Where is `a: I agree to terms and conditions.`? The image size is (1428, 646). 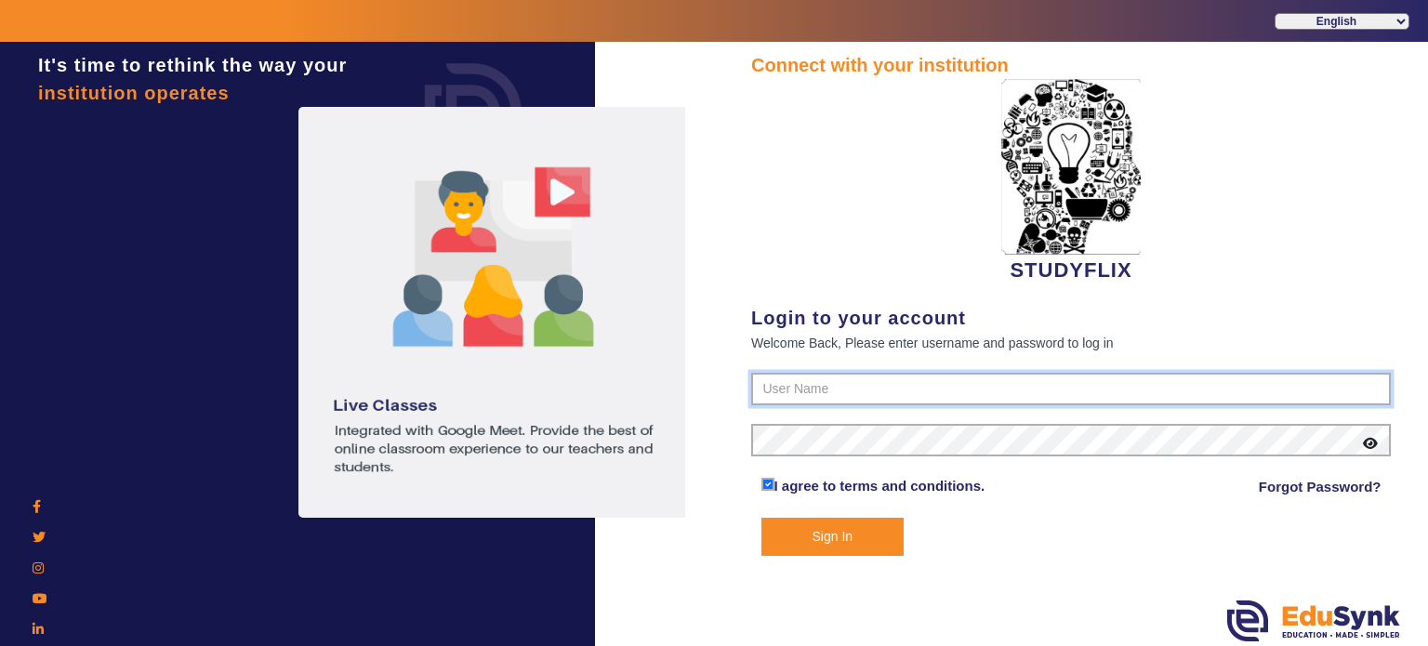 a: I agree to terms and conditions. is located at coordinates (880, 485).